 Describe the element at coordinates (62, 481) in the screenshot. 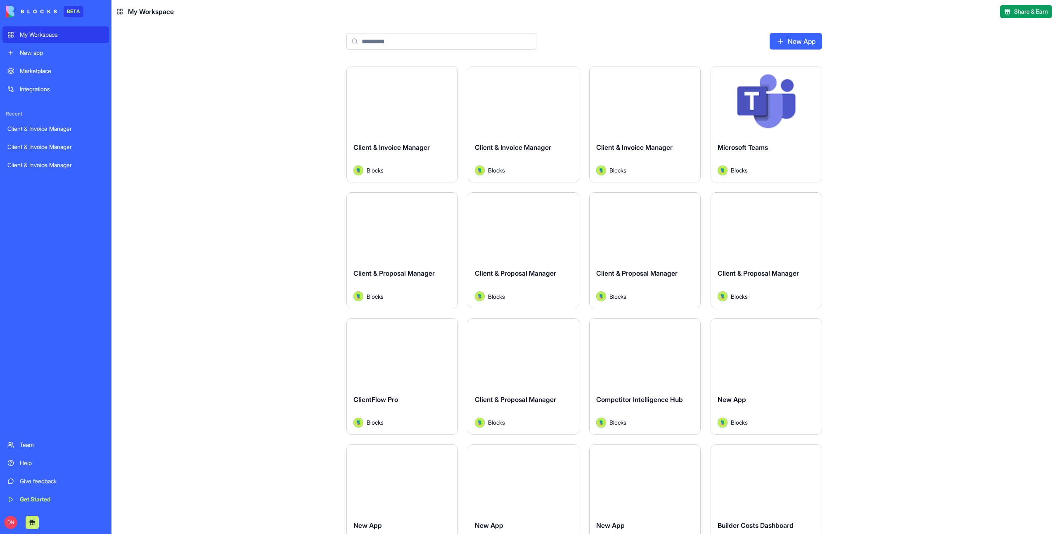

I see `div: Give feedback` at that location.